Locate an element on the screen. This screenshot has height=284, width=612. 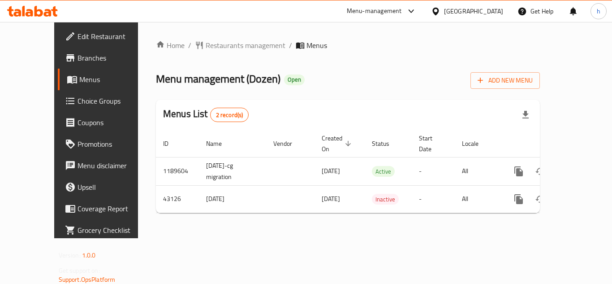
span: Created On is located at coordinates (338, 143).